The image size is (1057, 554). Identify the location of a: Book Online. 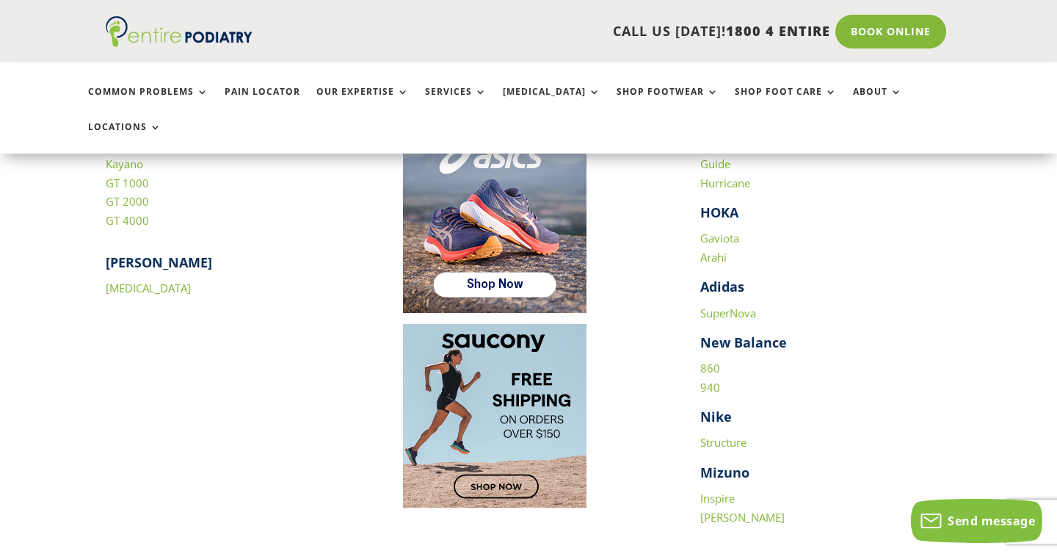
(891, 32).